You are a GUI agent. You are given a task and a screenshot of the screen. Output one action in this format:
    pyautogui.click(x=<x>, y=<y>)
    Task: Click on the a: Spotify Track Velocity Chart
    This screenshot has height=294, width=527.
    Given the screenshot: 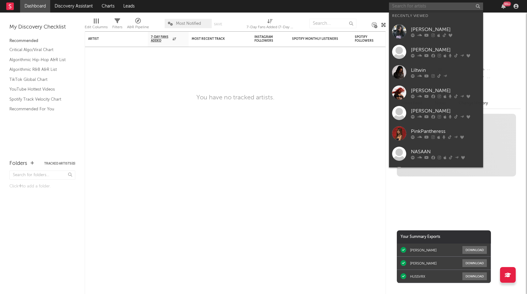 What is the action you would take?
    pyautogui.click(x=39, y=99)
    